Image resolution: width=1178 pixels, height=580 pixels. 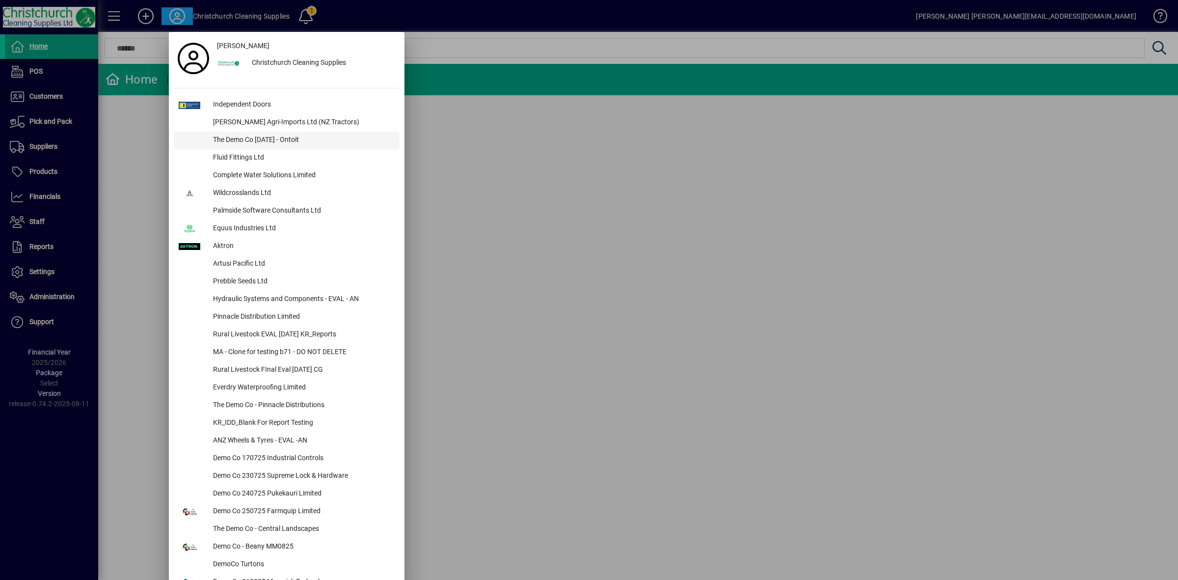 What do you see at coordinates (302, 264) in the screenshot?
I see `div: Artusi Pacific Ltd` at bounding box center [302, 264].